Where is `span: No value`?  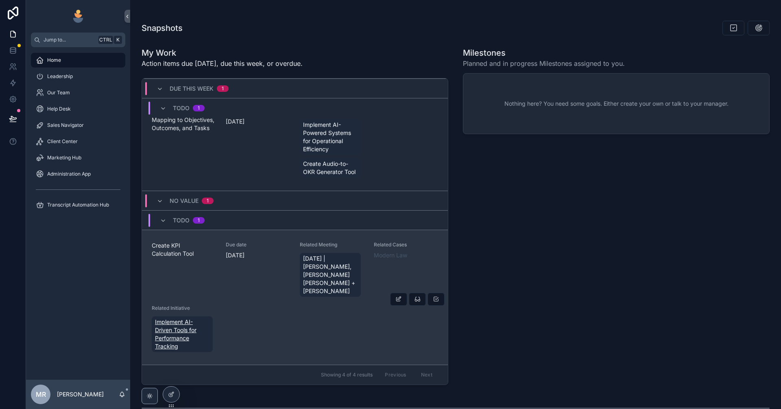 span: No value is located at coordinates (184, 201).